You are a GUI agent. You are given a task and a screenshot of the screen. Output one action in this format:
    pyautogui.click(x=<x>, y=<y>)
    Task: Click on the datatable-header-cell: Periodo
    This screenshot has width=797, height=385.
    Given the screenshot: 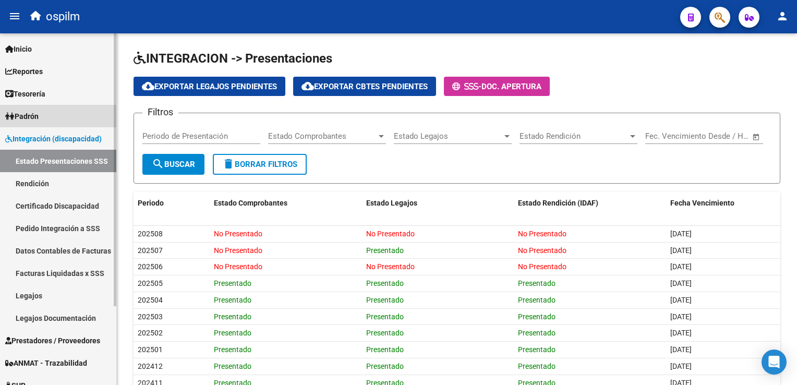 What is the action you would take?
    pyautogui.click(x=172, y=203)
    